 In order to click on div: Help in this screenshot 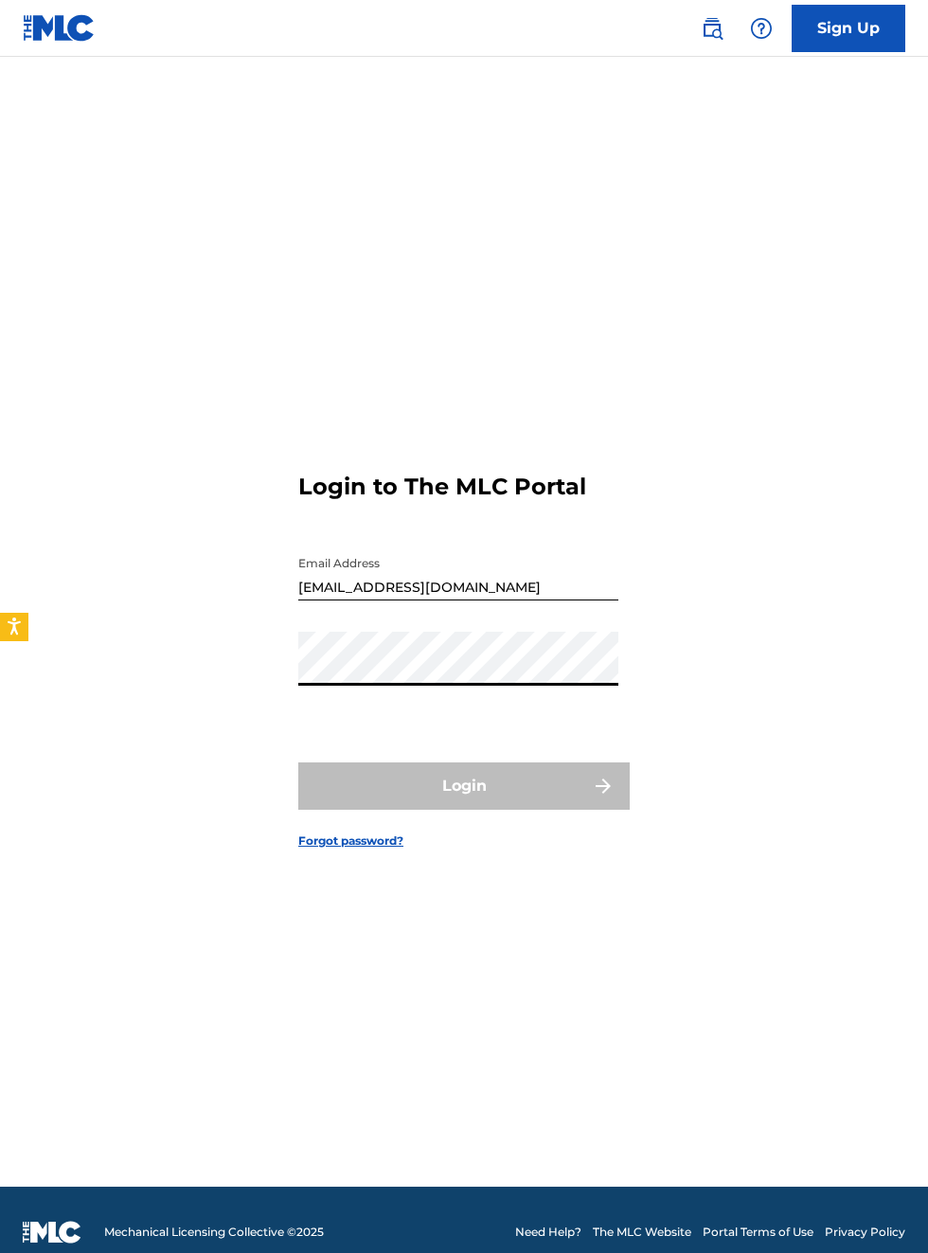, I will do `click(761, 28)`.